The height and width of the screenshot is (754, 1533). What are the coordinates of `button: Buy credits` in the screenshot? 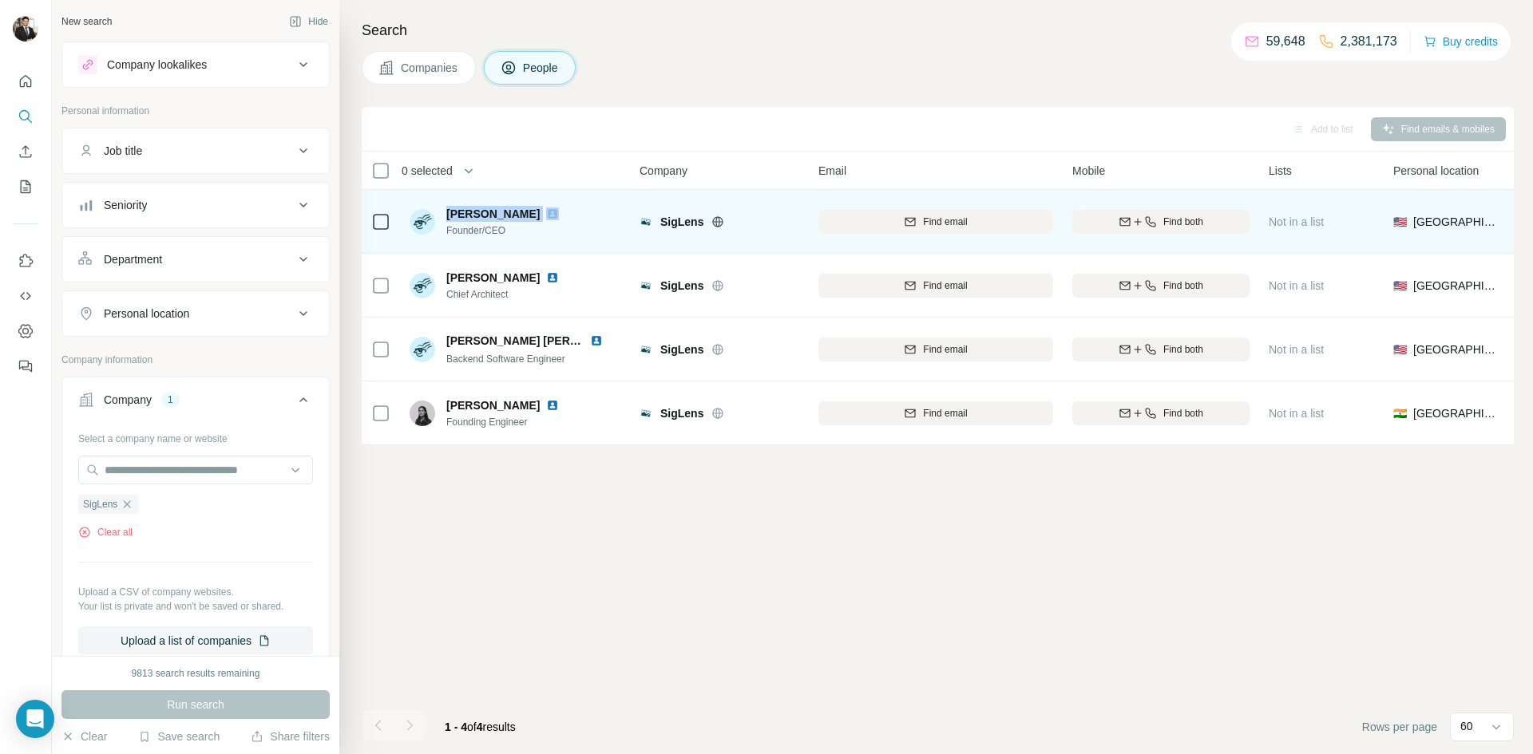 It's located at (1460, 42).